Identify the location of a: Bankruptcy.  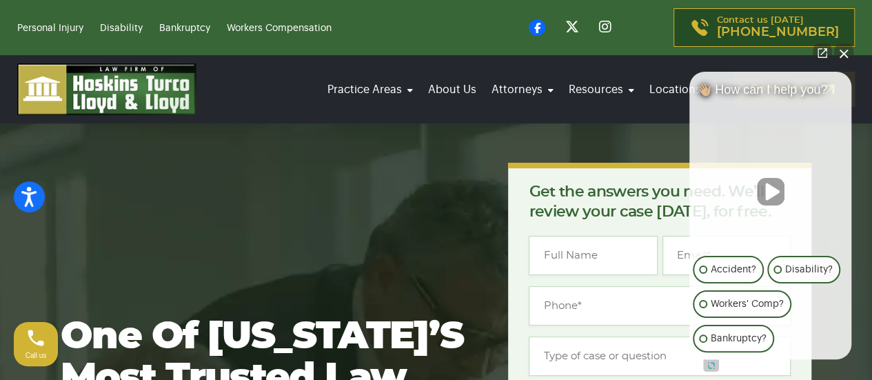
(185, 28).